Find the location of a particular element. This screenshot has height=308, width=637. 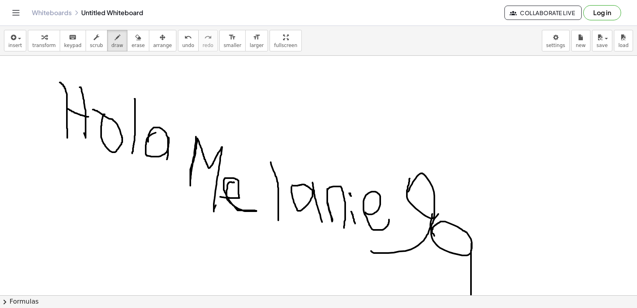

span: insert is located at coordinates (15, 45).